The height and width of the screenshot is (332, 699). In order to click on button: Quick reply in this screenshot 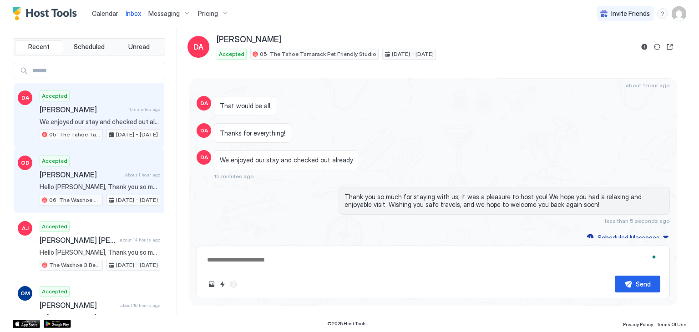, I will do `click(223, 284)`.